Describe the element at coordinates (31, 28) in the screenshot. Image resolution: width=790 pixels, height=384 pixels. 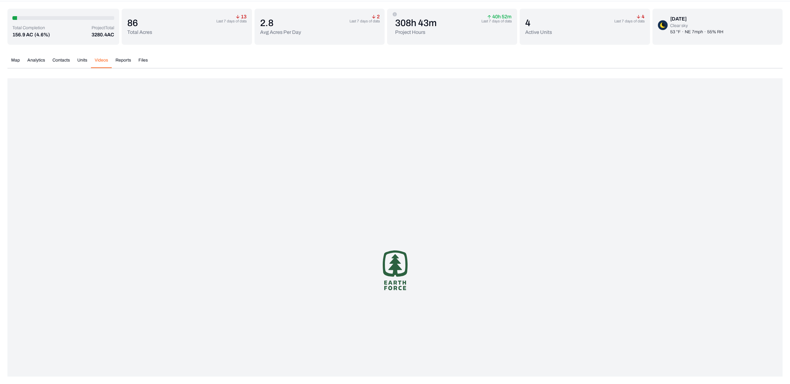
I see `p: Total Completion` at that location.